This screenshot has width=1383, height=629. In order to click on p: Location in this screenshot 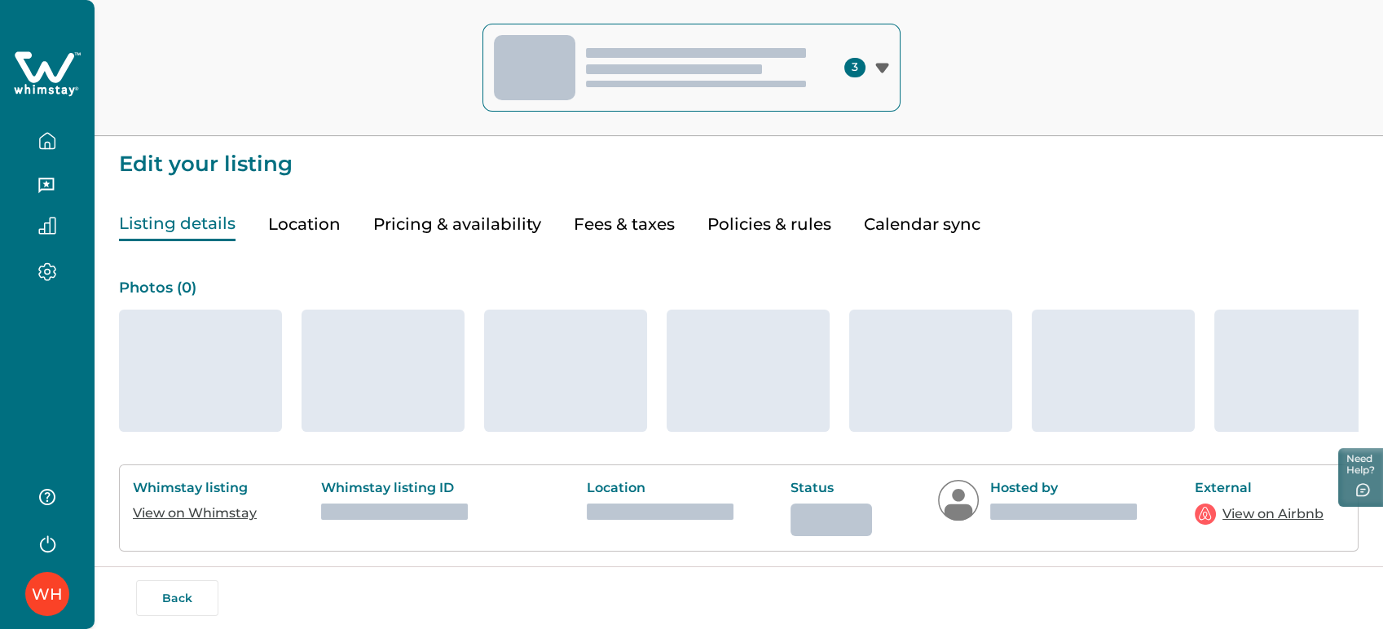, I will do `click(660, 488)`.